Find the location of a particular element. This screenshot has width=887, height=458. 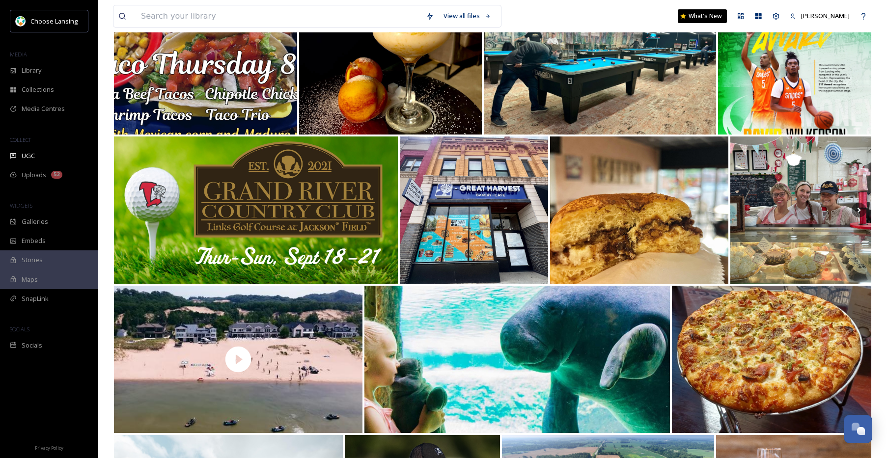

span: Choose Lansing is located at coordinates (54, 21).